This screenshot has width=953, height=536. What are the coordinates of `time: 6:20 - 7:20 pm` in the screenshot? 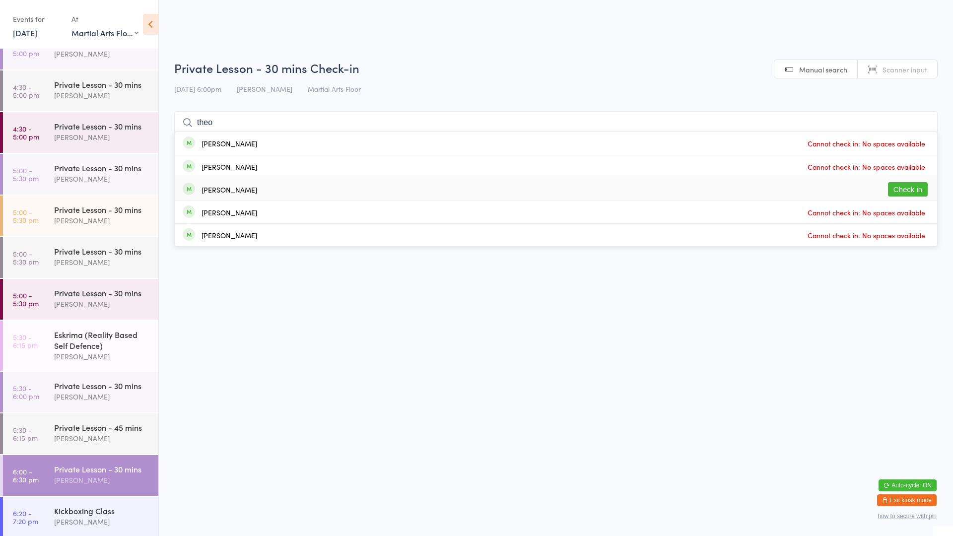 It's located at (25, 517).